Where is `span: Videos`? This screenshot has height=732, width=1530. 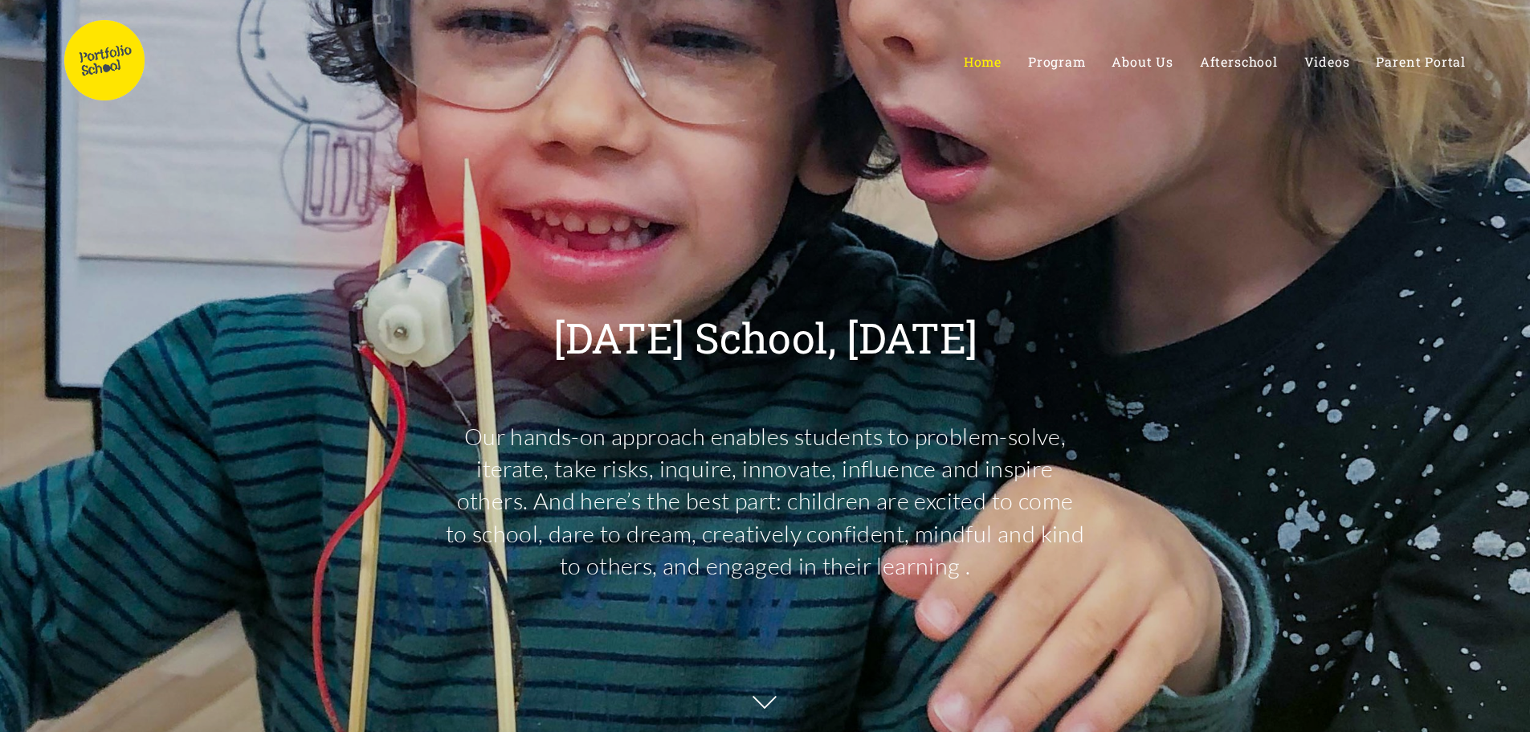
span: Videos is located at coordinates (1327, 61).